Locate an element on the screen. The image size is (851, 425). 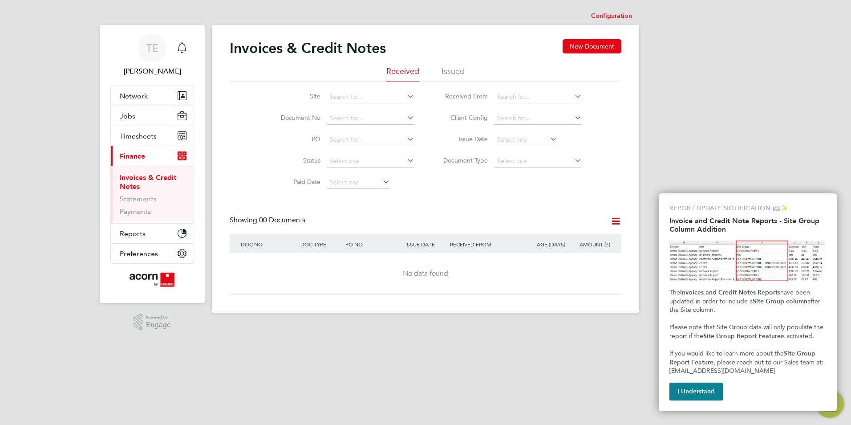
button: New Document is located at coordinates (592, 46).